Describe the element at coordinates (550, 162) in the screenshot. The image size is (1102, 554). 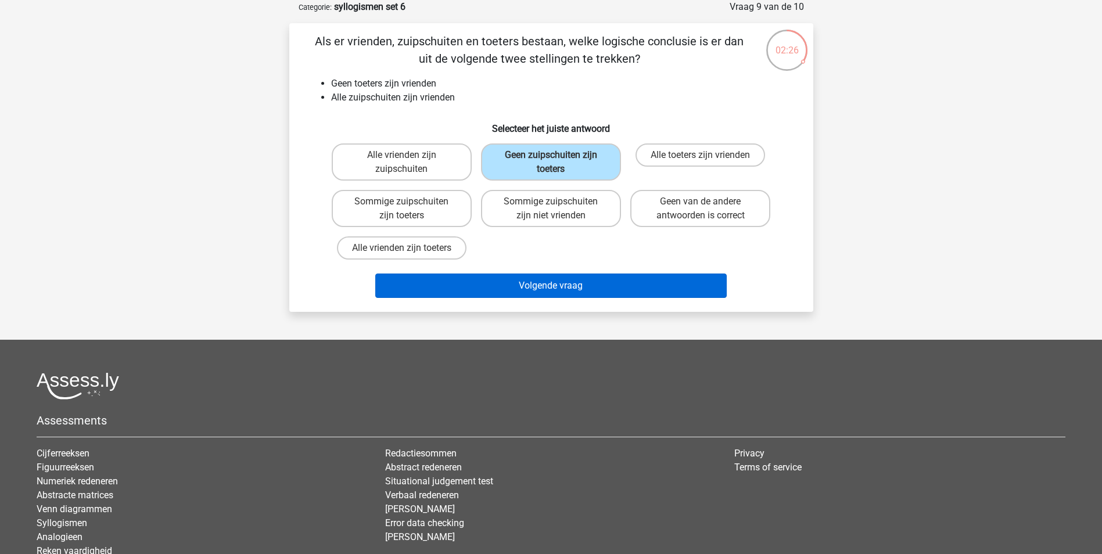
I see `label: Geen zuipschuiten zijn toeters` at that location.